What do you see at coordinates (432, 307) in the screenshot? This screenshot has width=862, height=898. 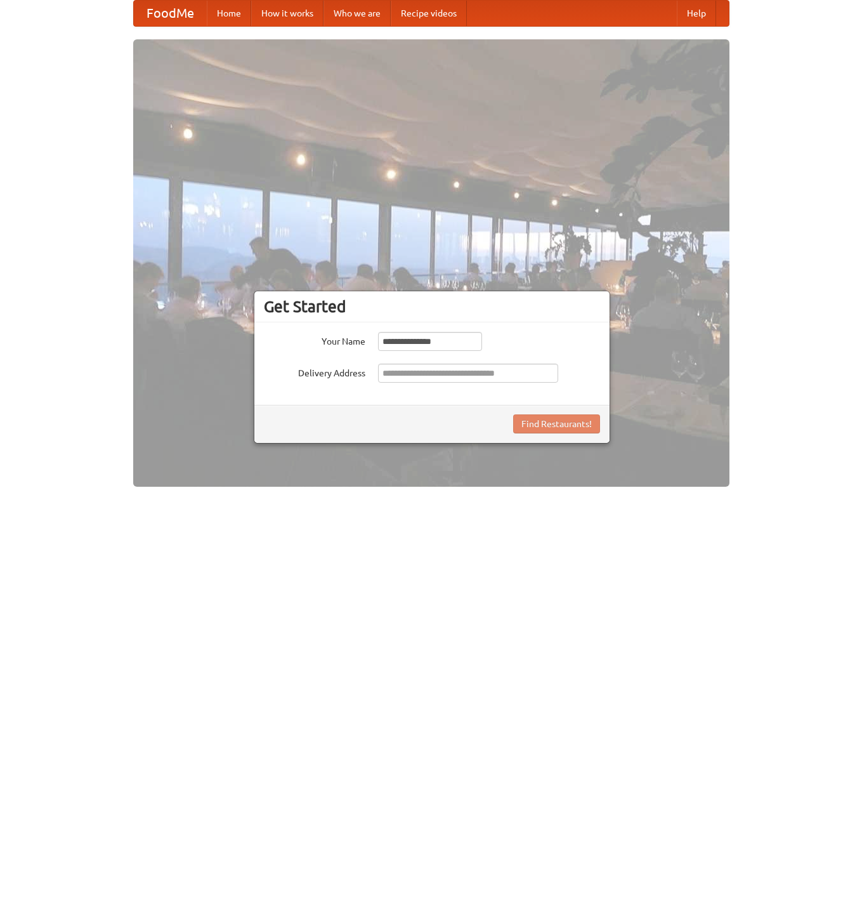 I see `h3: Get Started` at bounding box center [432, 307].